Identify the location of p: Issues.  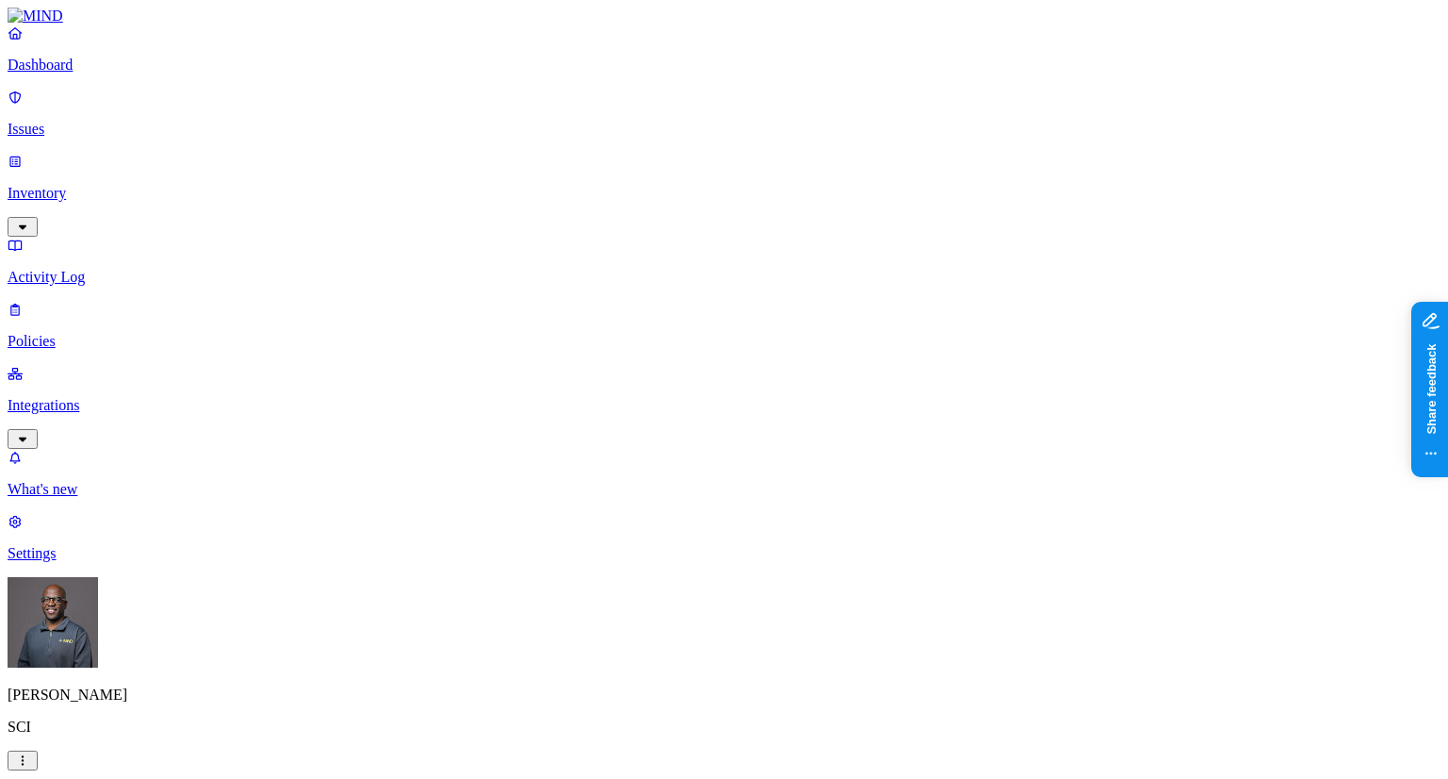
(724, 129).